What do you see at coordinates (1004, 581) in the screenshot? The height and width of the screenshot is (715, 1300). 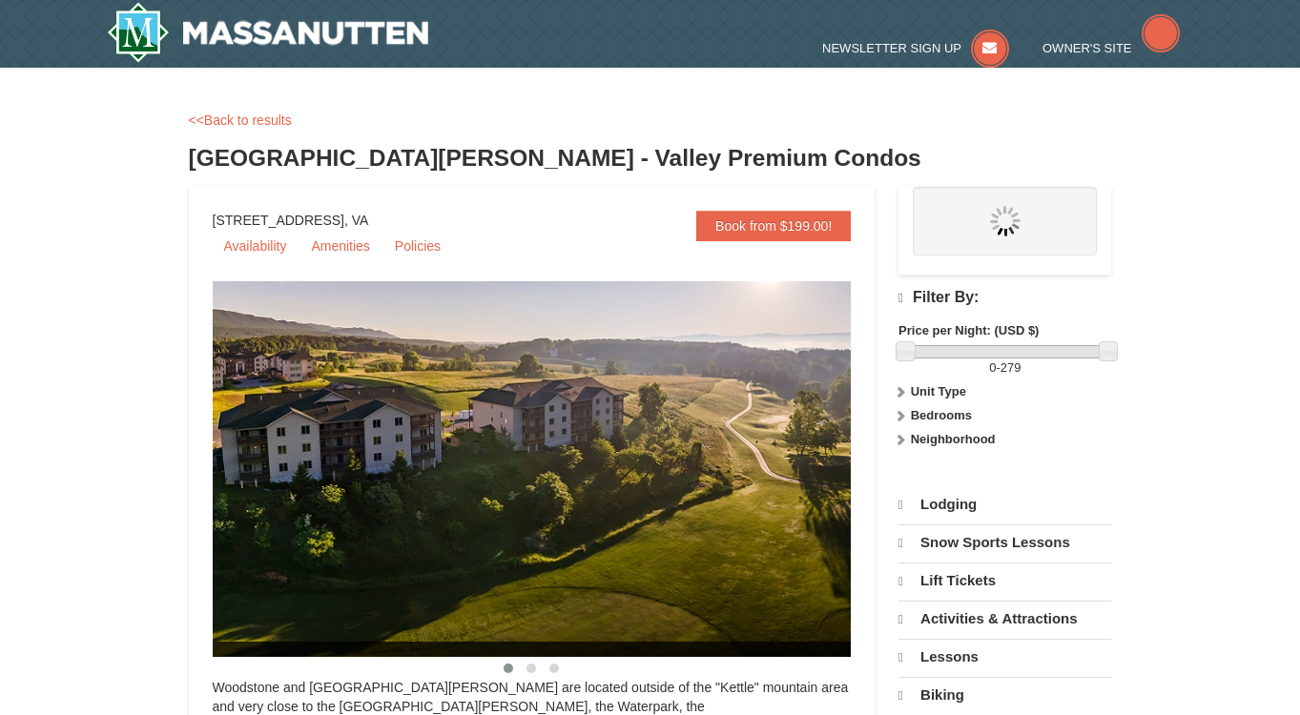 I see `a: Lift Tickets` at bounding box center [1004, 581].